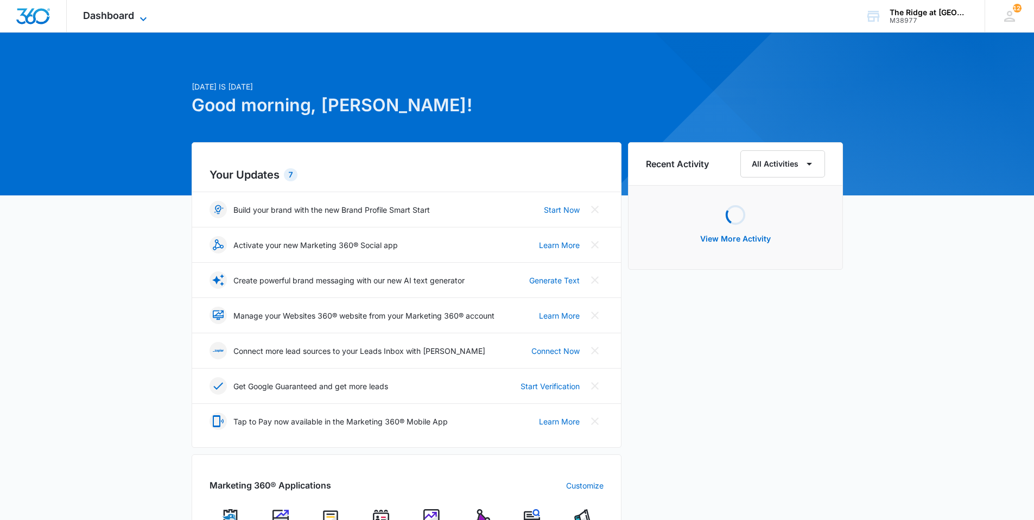 The height and width of the screenshot is (520, 1034). What do you see at coordinates (554, 280) in the screenshot?
I see `a: Generate Text` at bounding box center [554, 280].